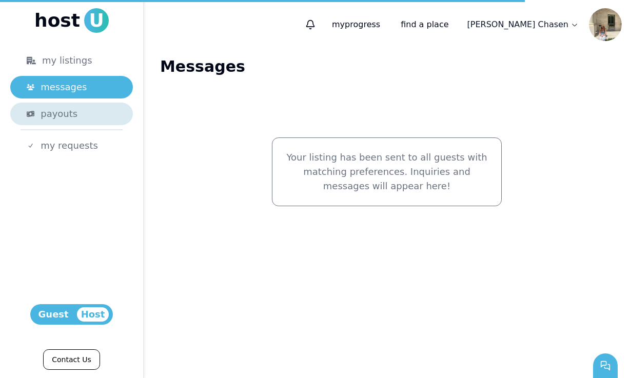  Describe the element at coordinates (71, 61) in the screenshot. I see `a: my listings` at that location.